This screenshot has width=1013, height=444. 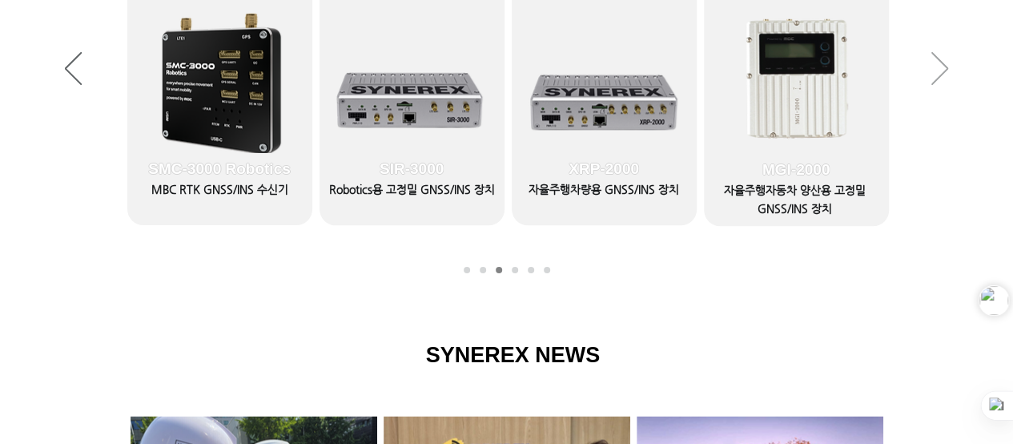 I want to click on a: ANTENNA, so click(x=531, y=270).